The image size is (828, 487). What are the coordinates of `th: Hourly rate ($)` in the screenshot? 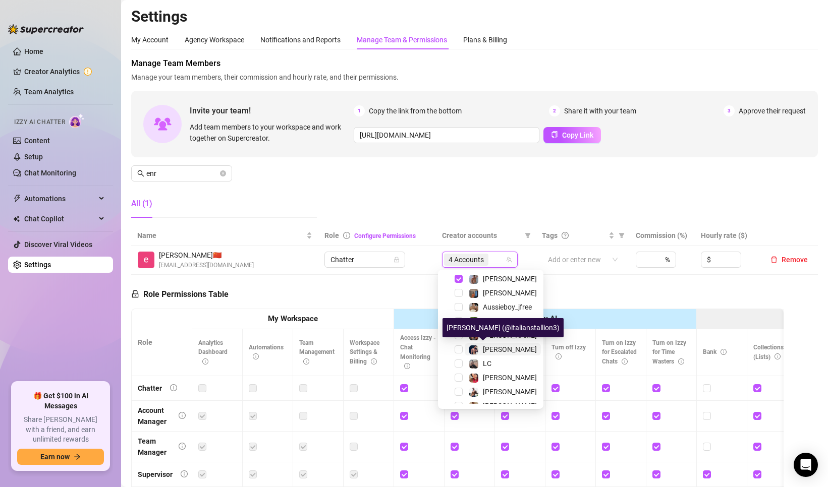 It's located at (727, 236).